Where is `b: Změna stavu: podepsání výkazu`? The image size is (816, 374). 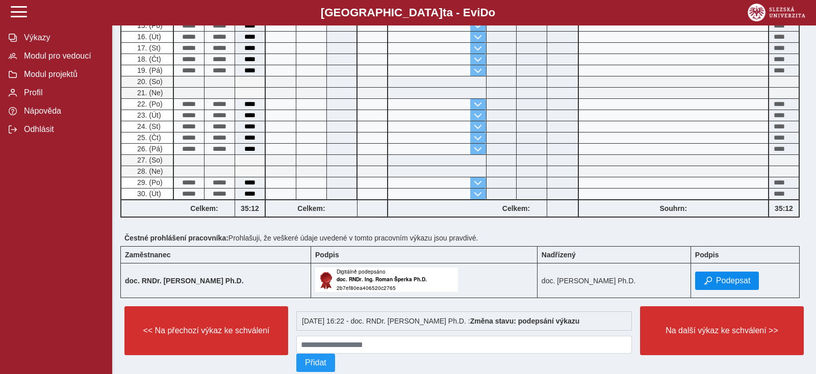 b: Změna stavu: podepsání výkazu is located at coordinates (525, 321).